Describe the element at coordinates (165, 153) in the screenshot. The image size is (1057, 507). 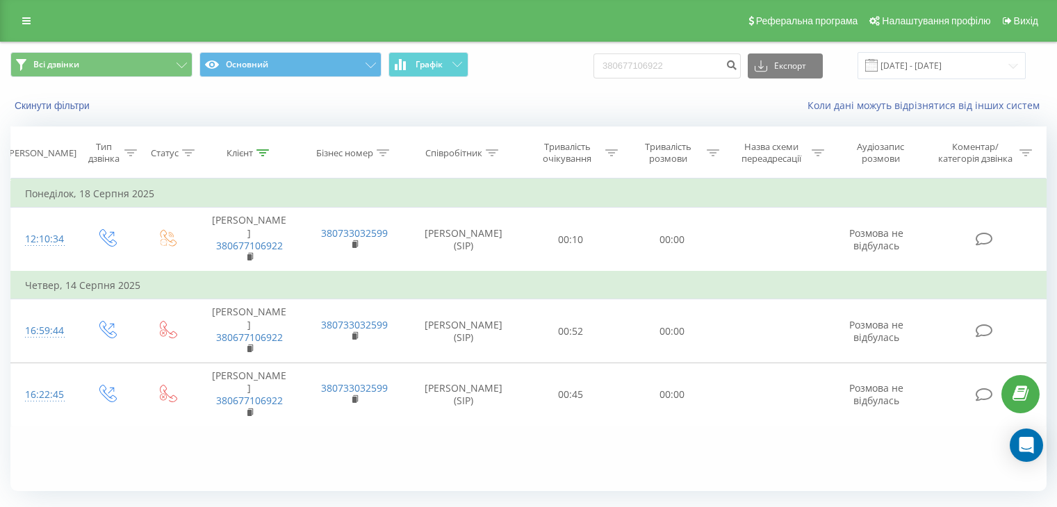
I see `div: Статус` at that location.